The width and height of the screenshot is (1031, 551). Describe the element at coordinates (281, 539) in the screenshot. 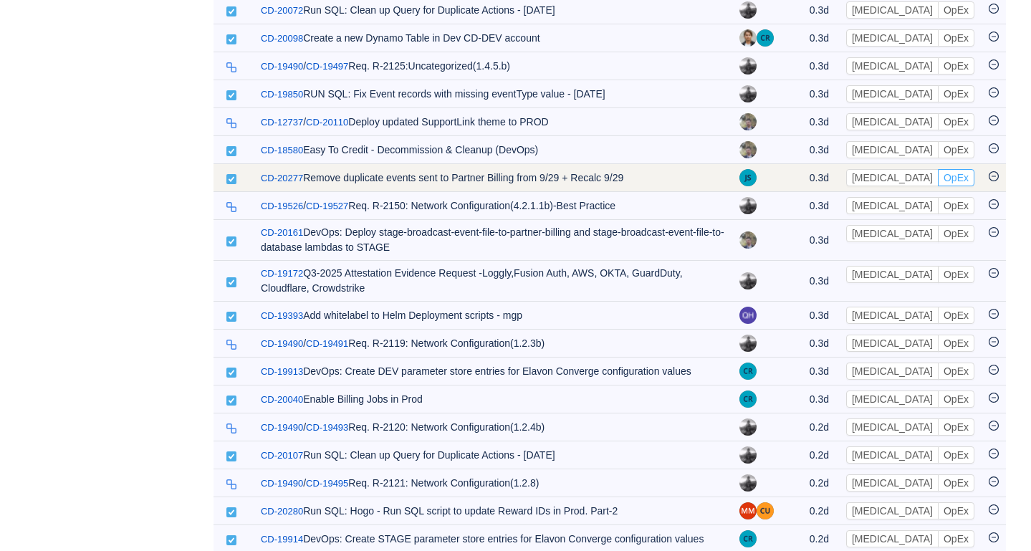

I see `a: CD-19914` at that location.